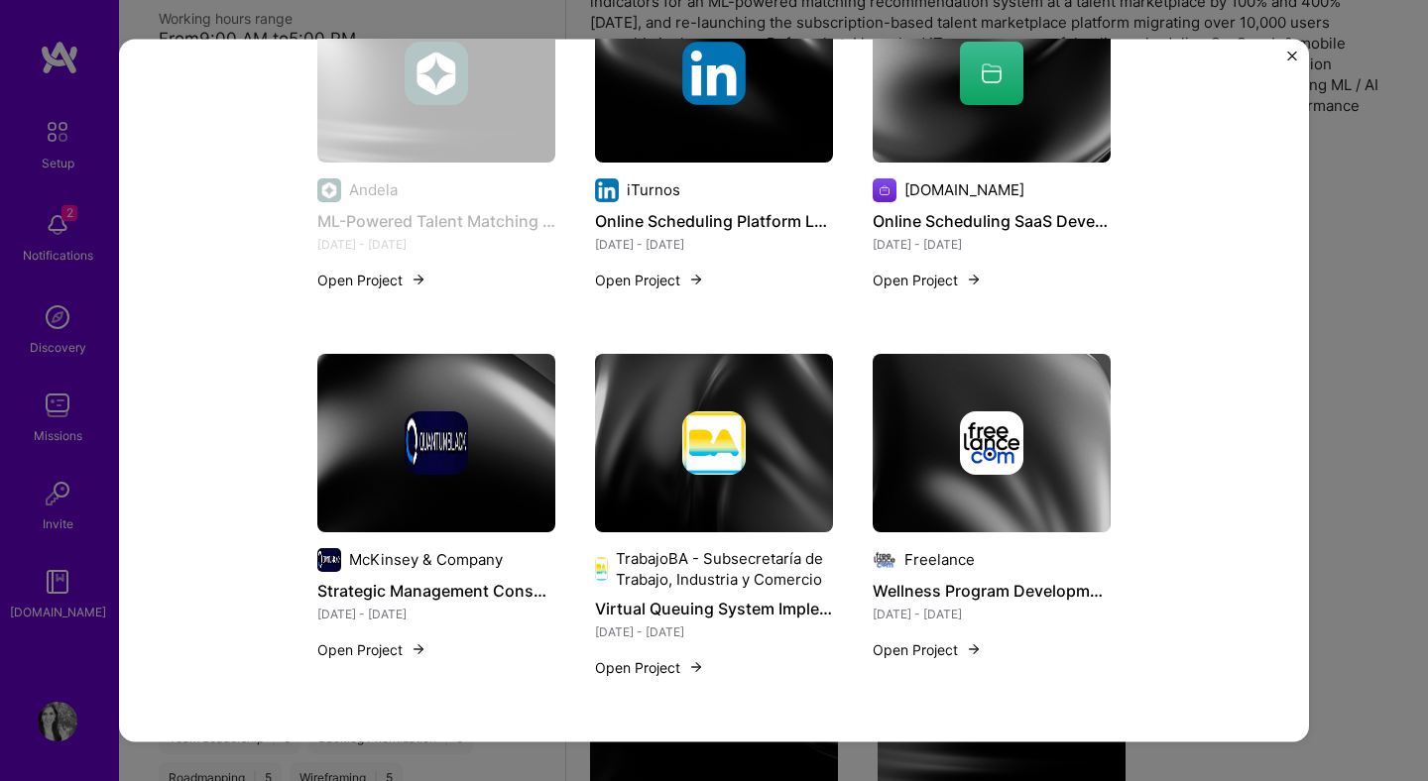 Image resolution: width=1428 pixels, height=781 pixels. I want to click on h4: Virtual Queuing System Implementation for Government Office, so click(714, 609).